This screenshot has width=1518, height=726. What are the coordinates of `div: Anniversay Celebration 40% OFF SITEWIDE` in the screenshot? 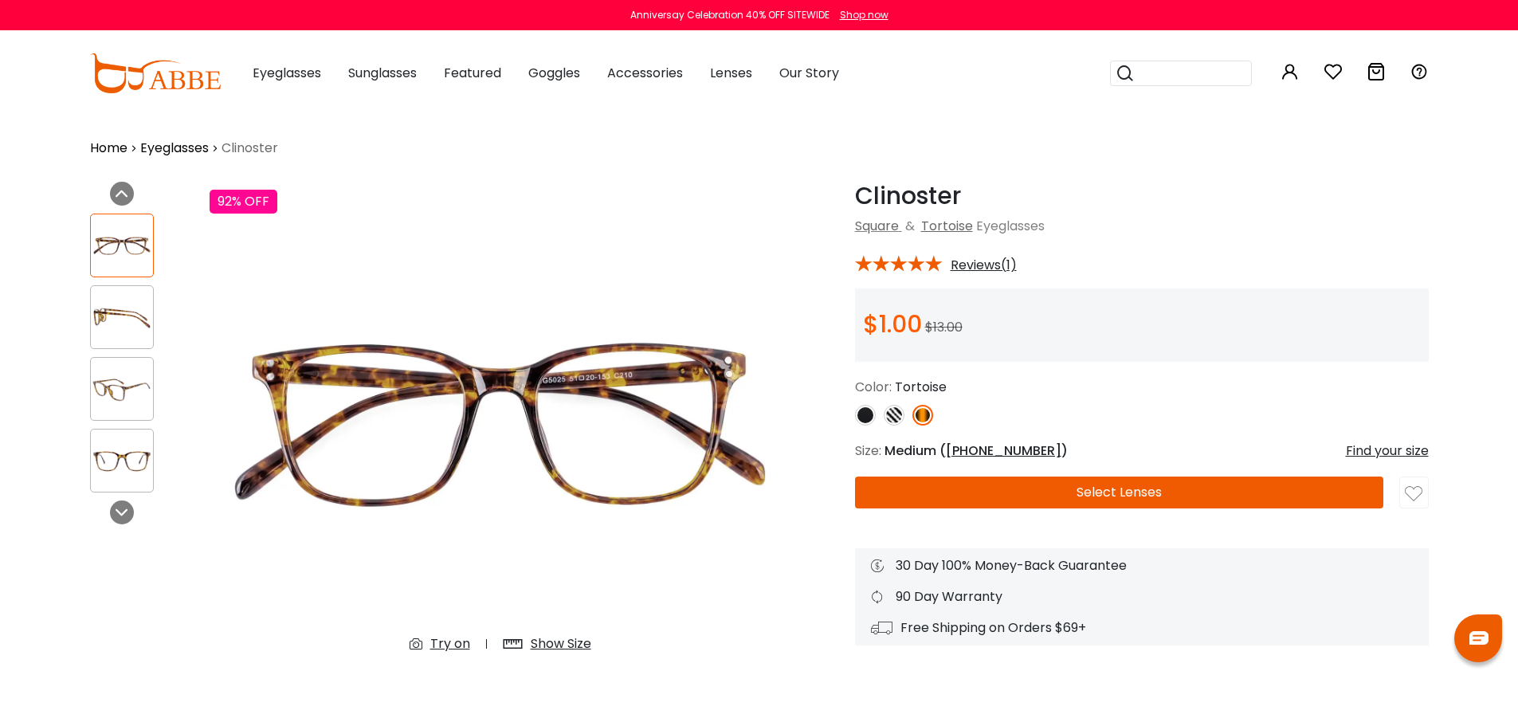 It's located at (730, 15).